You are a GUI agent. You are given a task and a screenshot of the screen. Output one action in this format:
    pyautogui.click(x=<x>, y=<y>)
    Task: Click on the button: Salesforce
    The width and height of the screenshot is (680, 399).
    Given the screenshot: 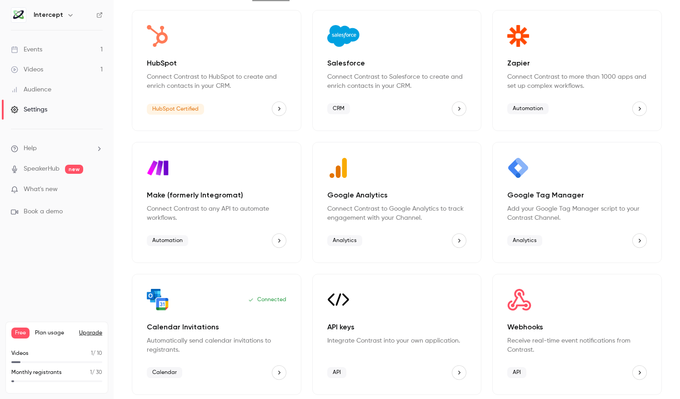 What is the action you would take?
    pyautogui.click(x=459, y=109)
    